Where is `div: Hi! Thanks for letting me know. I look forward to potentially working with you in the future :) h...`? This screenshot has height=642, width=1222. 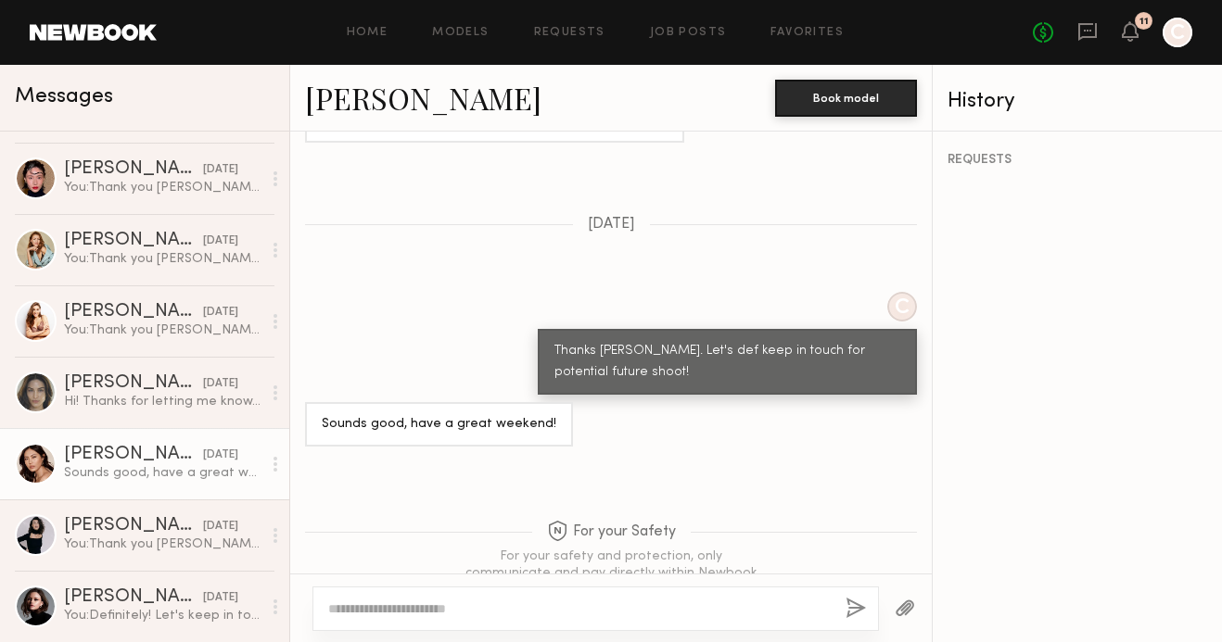 div: Hi! Thanks for letting me know. I look forward to potentially working with you in the future :) h... is located at coordinates (162, 401).